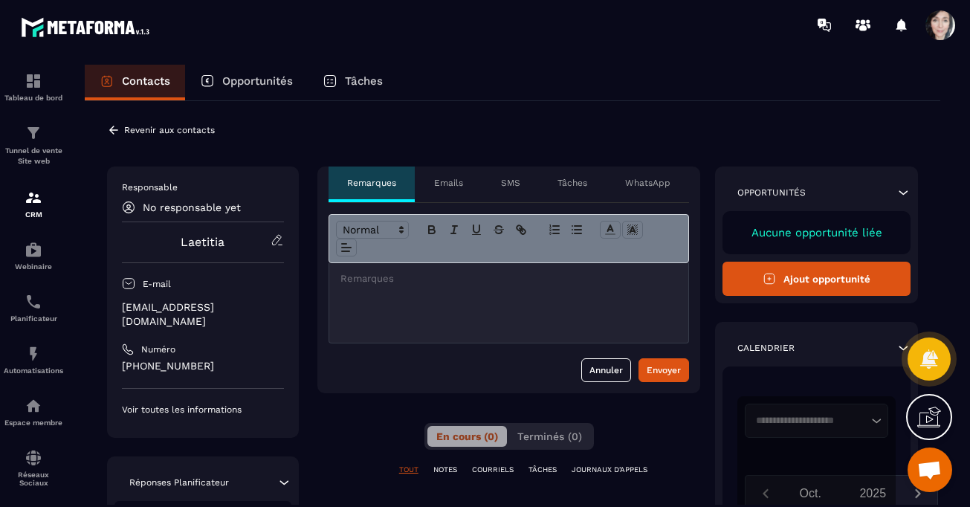 The image size is (970, 507). I want to click on a: formationformationTunnel de vente Site web, so click(33, 145).